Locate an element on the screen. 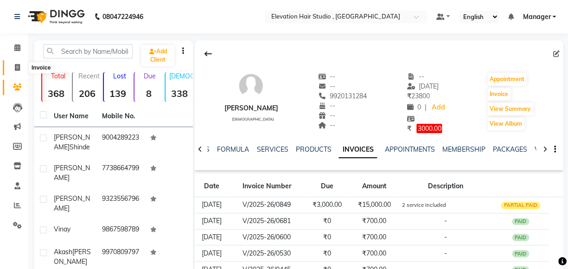 This screenshot has width=568, height=269. span: Akash is located at coordinates (63, 252).